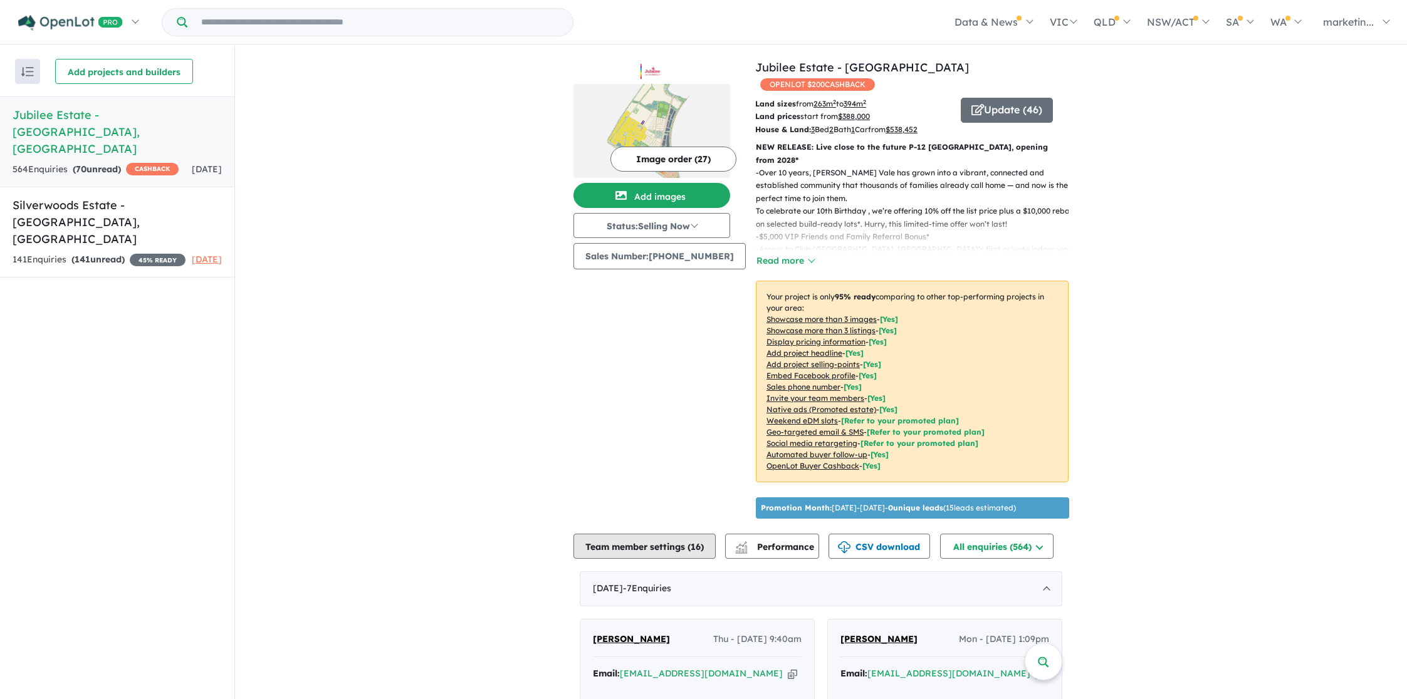  What do you see at coordinates (912, 382) in the screenshot?
I see `p: Your project is only comparing to other top-performing projects in your area: - - - - - - - - - -...` at bounding box center [912, 382].